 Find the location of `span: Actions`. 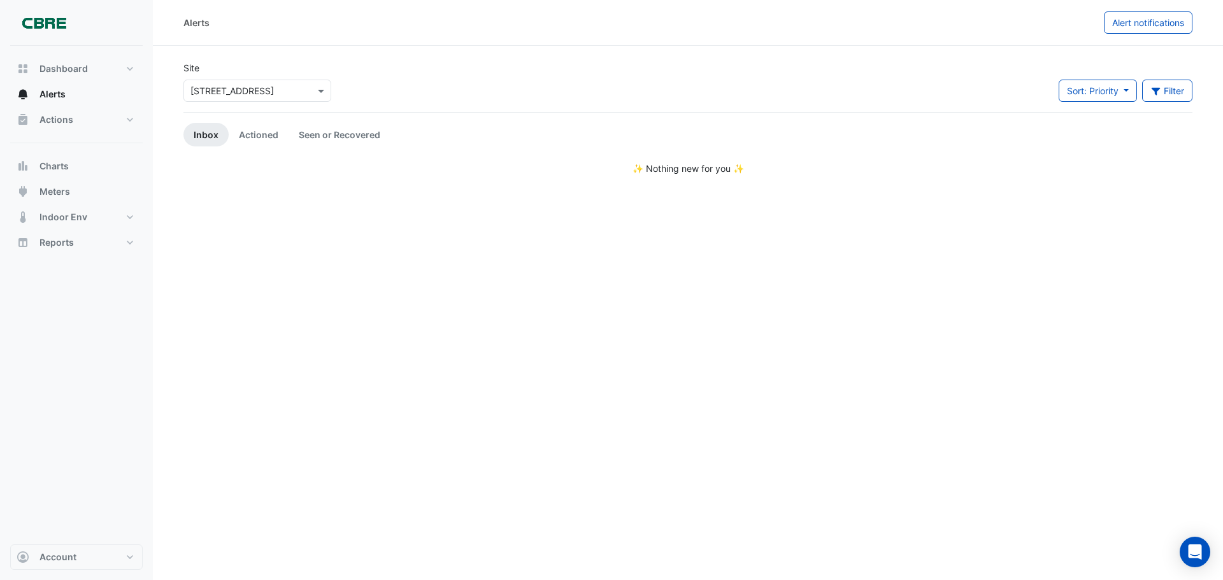

span: Actions is located at coordinates (56, 120).